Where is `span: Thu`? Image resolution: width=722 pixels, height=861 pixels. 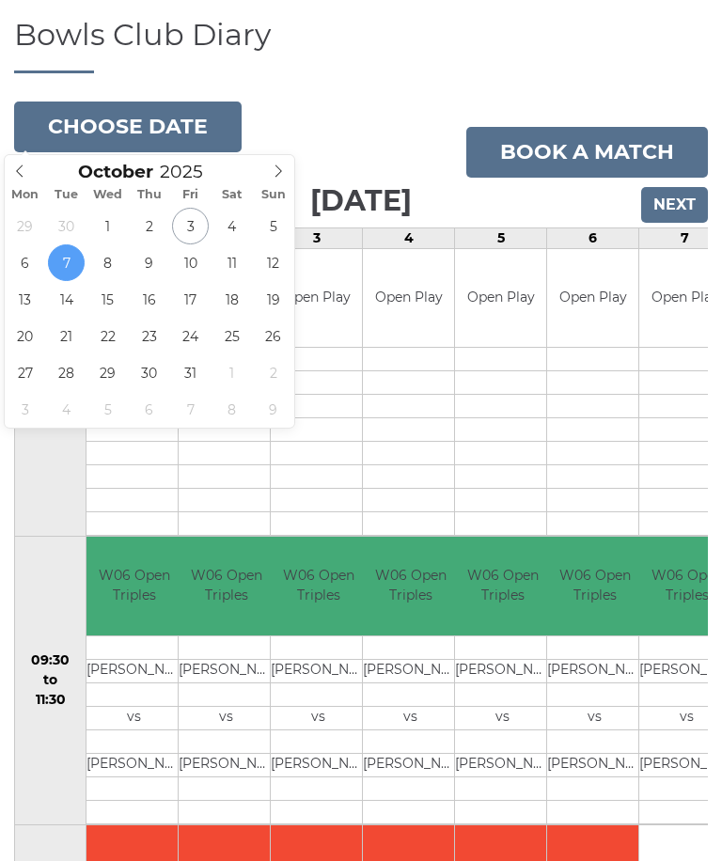 span: Thu is located at coordinates (150, 195).